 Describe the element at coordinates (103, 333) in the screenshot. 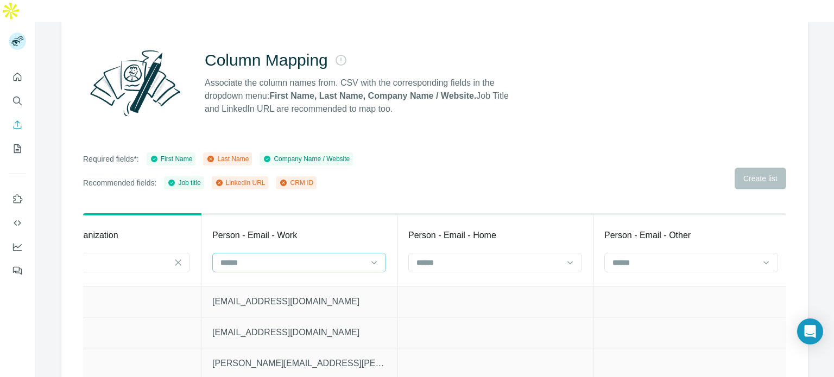

I see `p: SOLEXO energy` at that location.